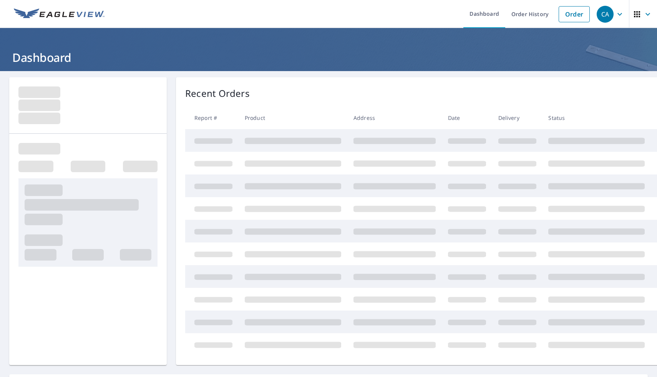 The height and width of the screenshot is (377, 657). Describe the element at coordinates (329, 57) in the screenshot. I see `h1: Dashboard` at that location.